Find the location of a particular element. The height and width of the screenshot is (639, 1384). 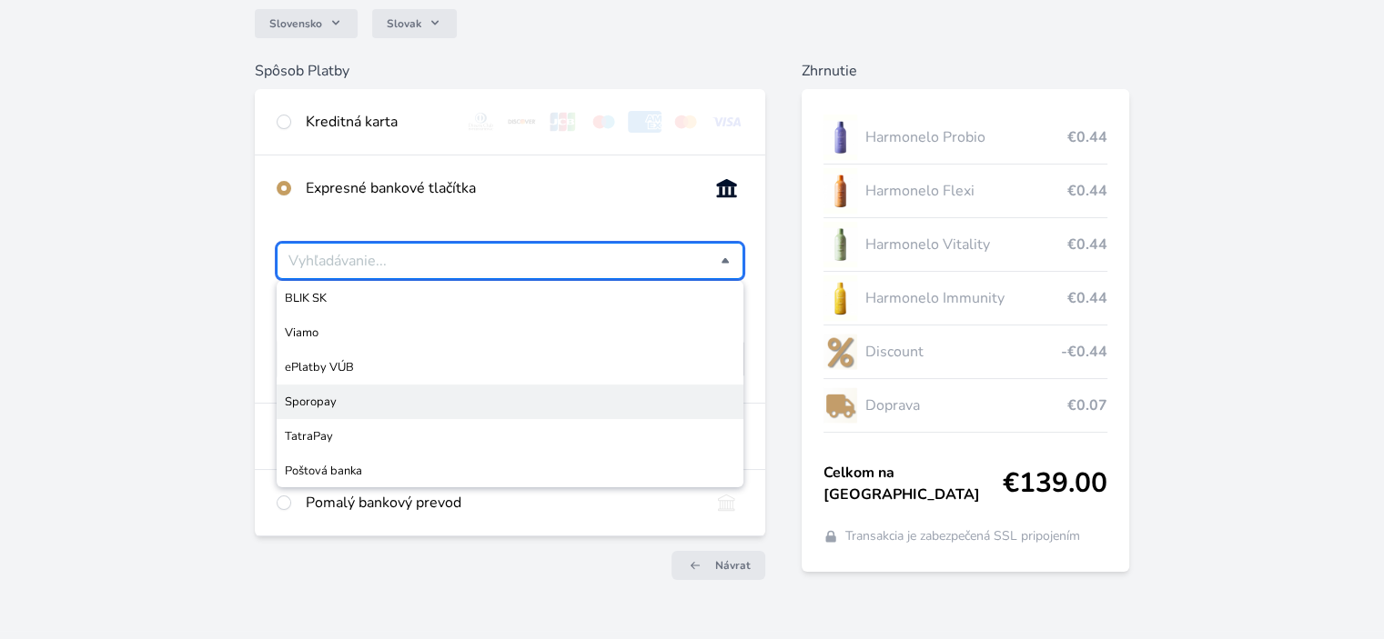

span: -€0.44 is located at coordinates (1083, 352).